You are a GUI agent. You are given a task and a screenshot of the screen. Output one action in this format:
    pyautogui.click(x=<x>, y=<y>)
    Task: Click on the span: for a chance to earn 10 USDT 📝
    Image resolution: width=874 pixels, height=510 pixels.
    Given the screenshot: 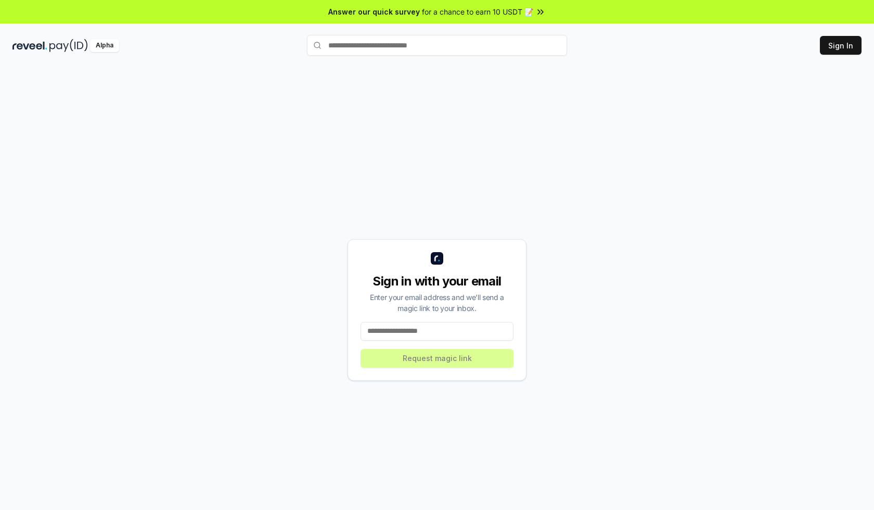 What is the action you would take?
    pyautogui.click(x=478, y=11)
    